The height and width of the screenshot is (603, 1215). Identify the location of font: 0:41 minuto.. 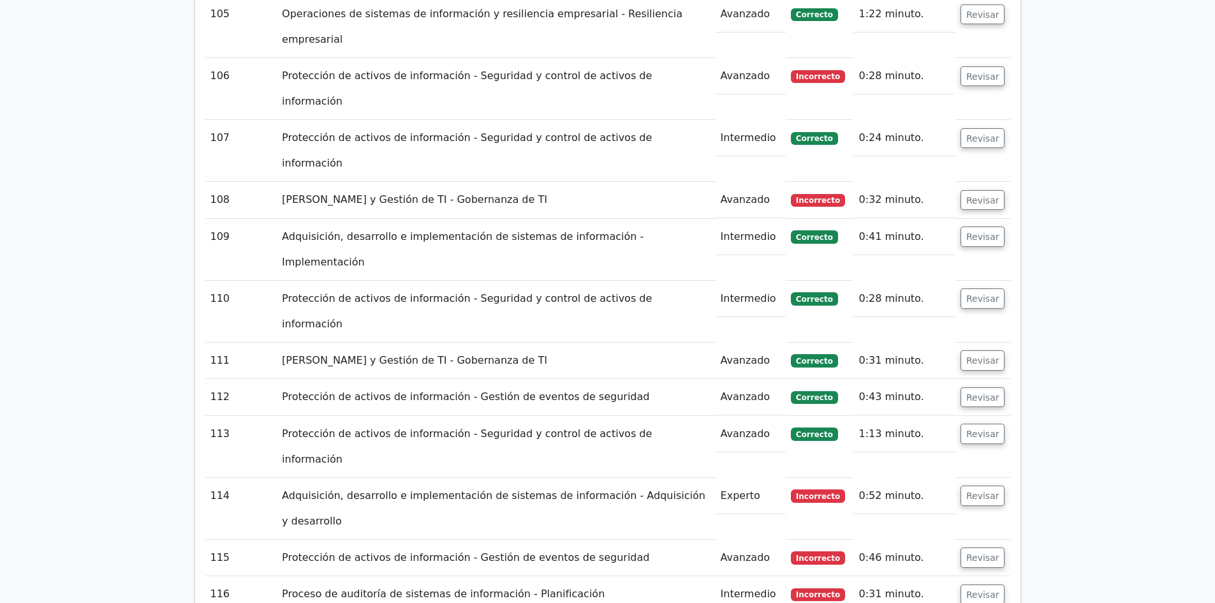
(891, 236).